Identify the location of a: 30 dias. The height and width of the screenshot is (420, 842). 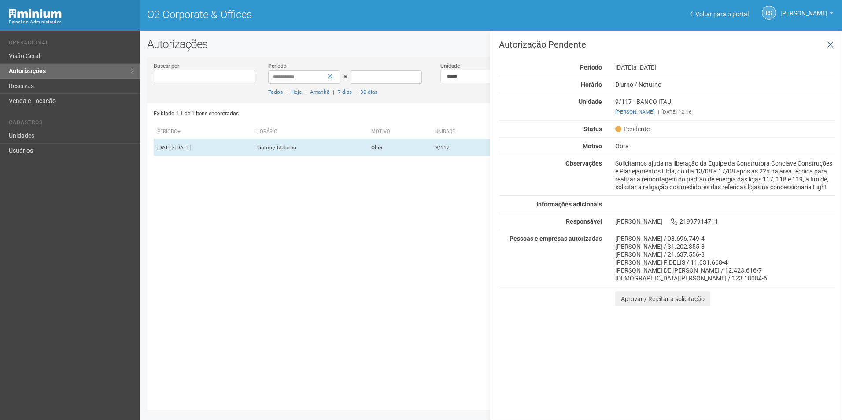
(369, 92).